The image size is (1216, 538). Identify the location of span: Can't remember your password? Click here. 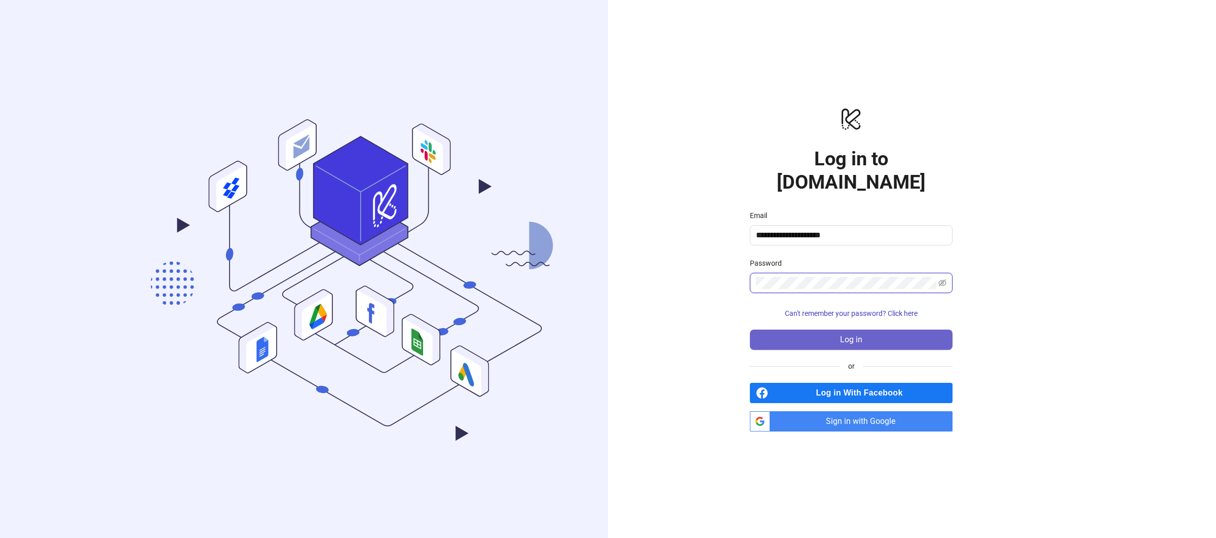
(852, 313).